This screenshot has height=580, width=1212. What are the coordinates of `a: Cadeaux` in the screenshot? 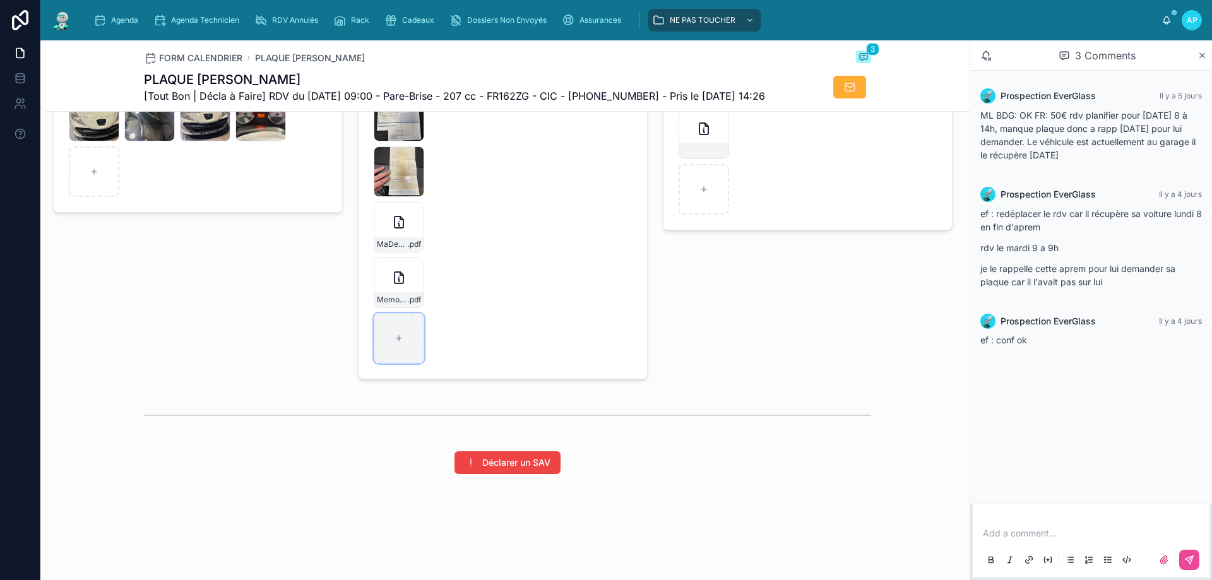 It's located at (412, 20).